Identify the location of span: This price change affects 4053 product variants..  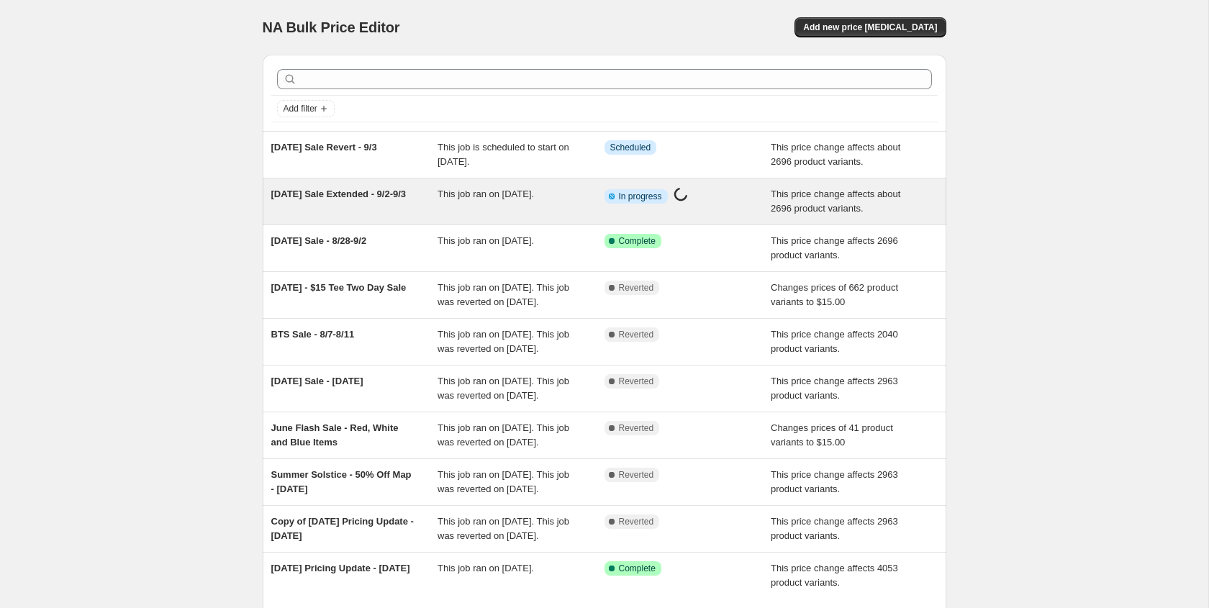
(834, 575).